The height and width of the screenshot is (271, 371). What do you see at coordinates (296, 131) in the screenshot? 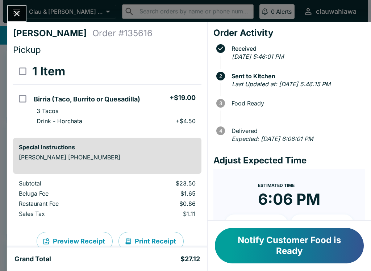
I see `span: Delivered` at bounding box center [296, 131].